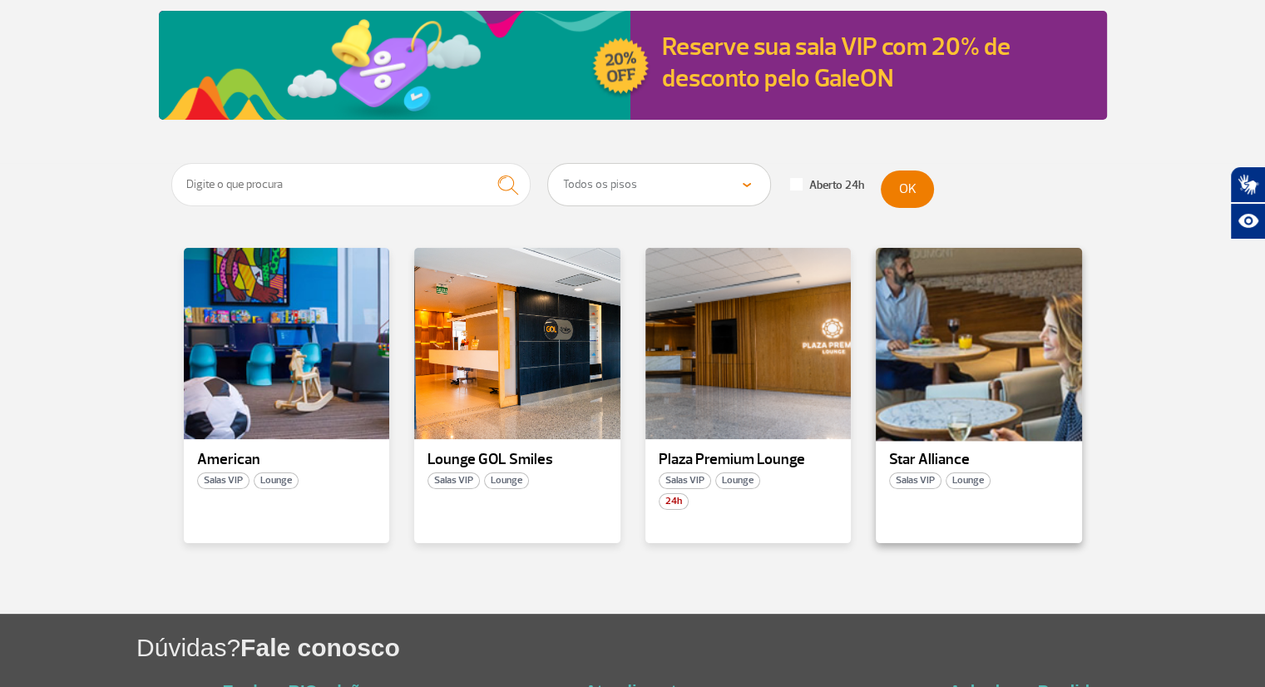  What do you see at coordinates (908, 189) in the screenshot?
I see `button: OK` at bounding box center [908, 189].